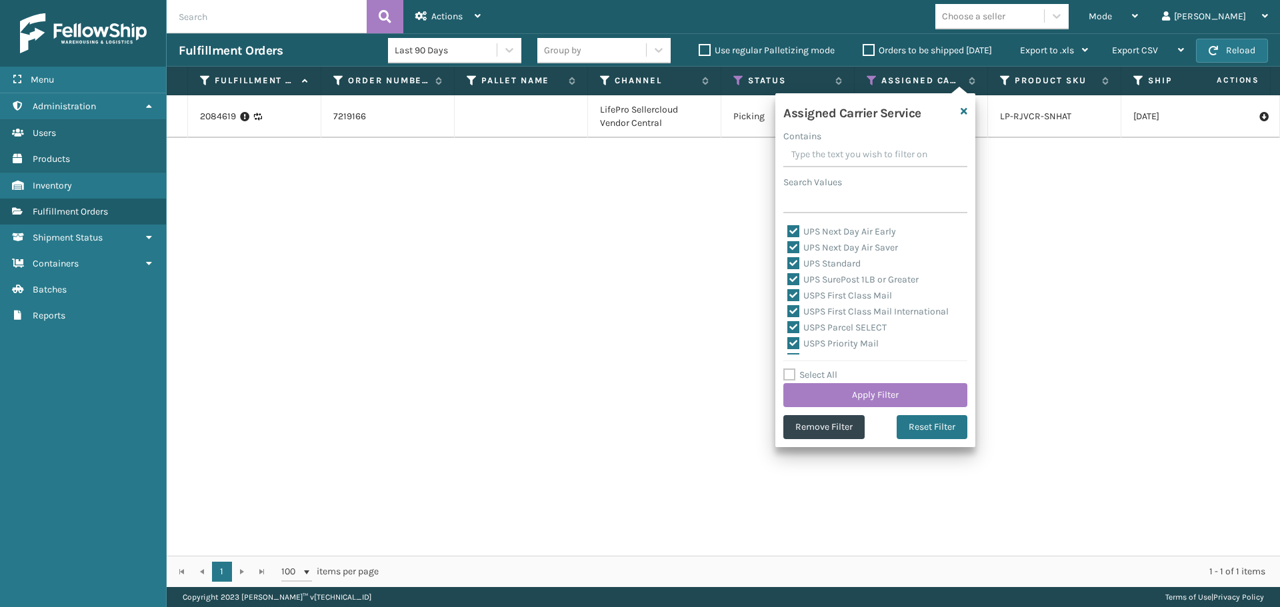 Image resolution: width=1280 pixels, height=607 pixels. I want to click on div: Last 90 Days, so click(446, 50).